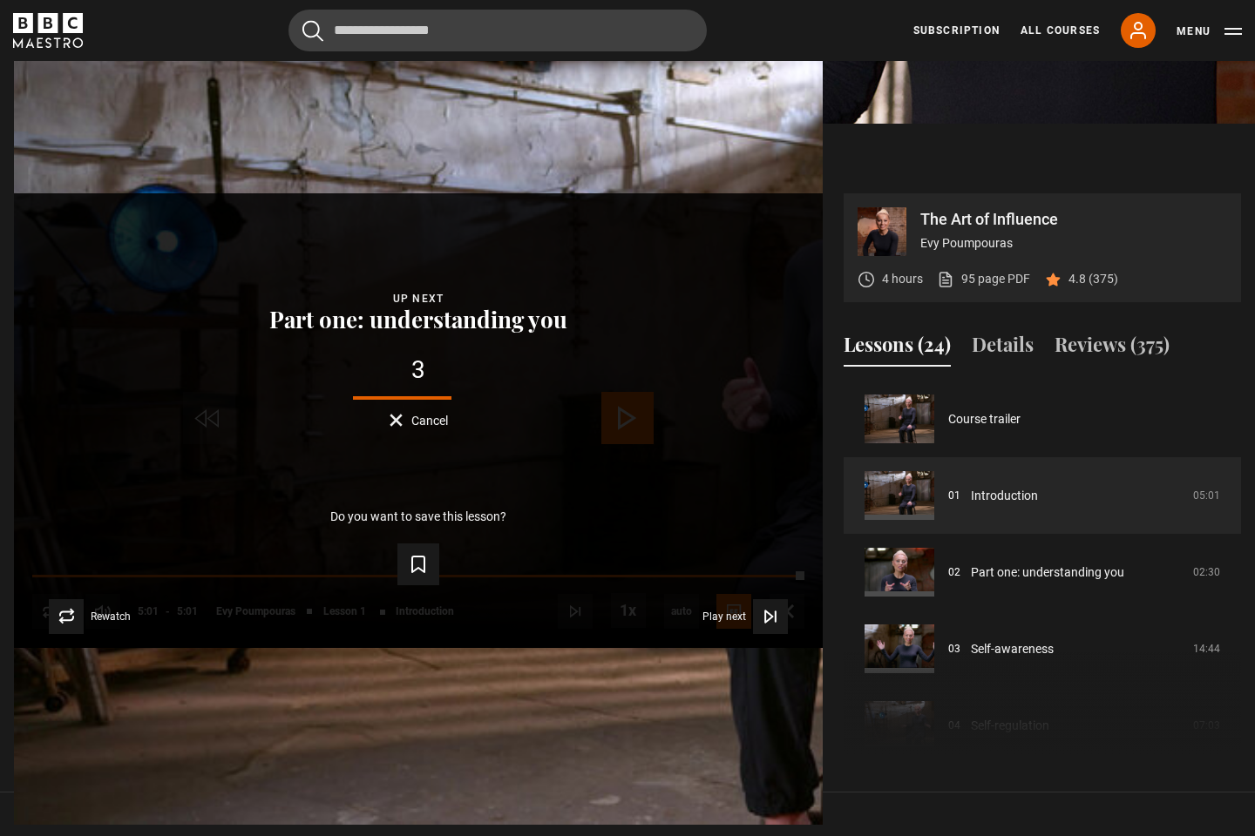 This screenshot has width=1255, height=836. I want to click on a: All Courses, so click(1059, 30).